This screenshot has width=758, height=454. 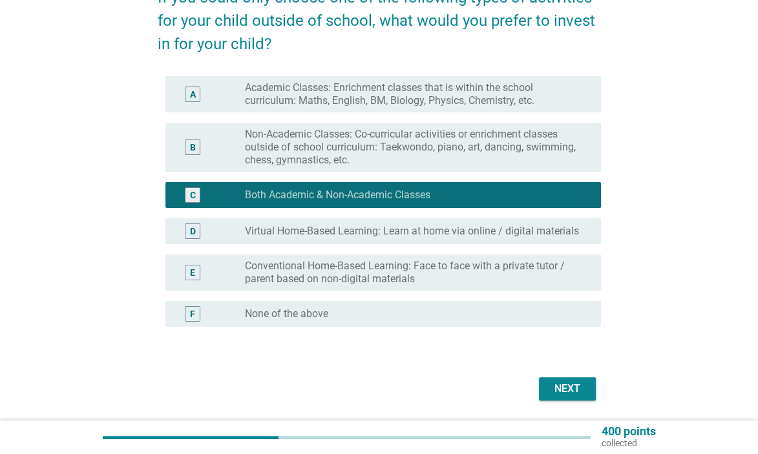 I want to click on label: Academic Classes: Enrichment classes that is within the school curriculum: Maths, English, BM, Bi..., so click(x=412, y=94).